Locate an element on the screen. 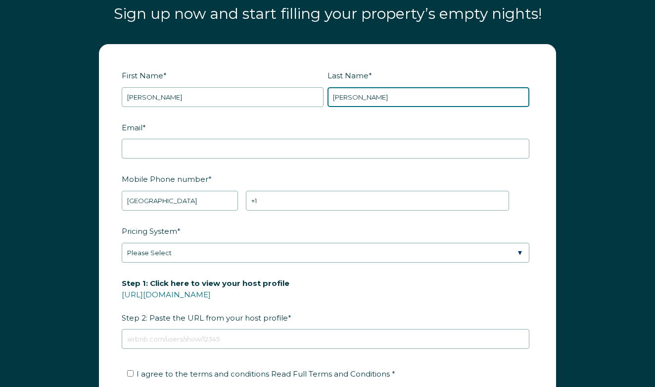  span: Mobile Phone number is located at coordinates (165, 179).